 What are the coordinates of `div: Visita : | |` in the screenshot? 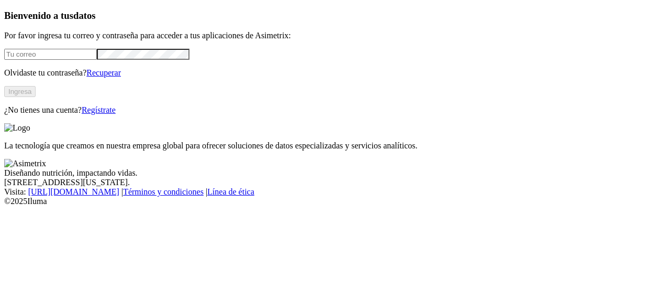 It's located at (335, 192).